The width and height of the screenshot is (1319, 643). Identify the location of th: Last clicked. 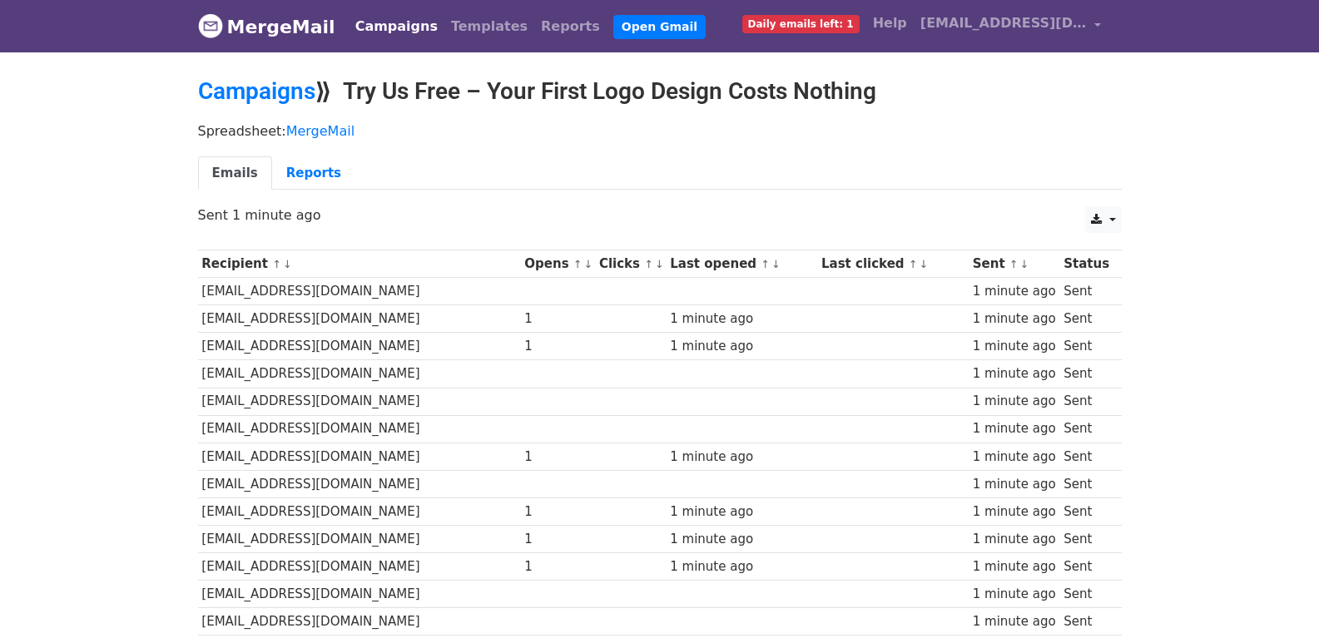
(893, 264).